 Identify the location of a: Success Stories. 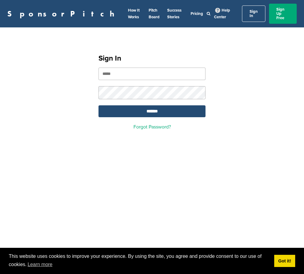
(174, 14).